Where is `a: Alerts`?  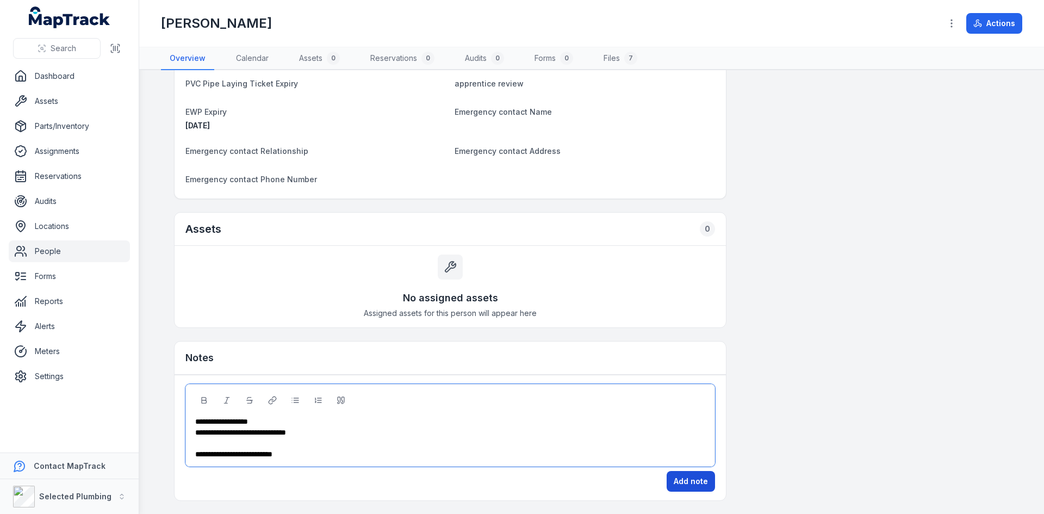 a: Alerts is located at coordinates (69, 326).